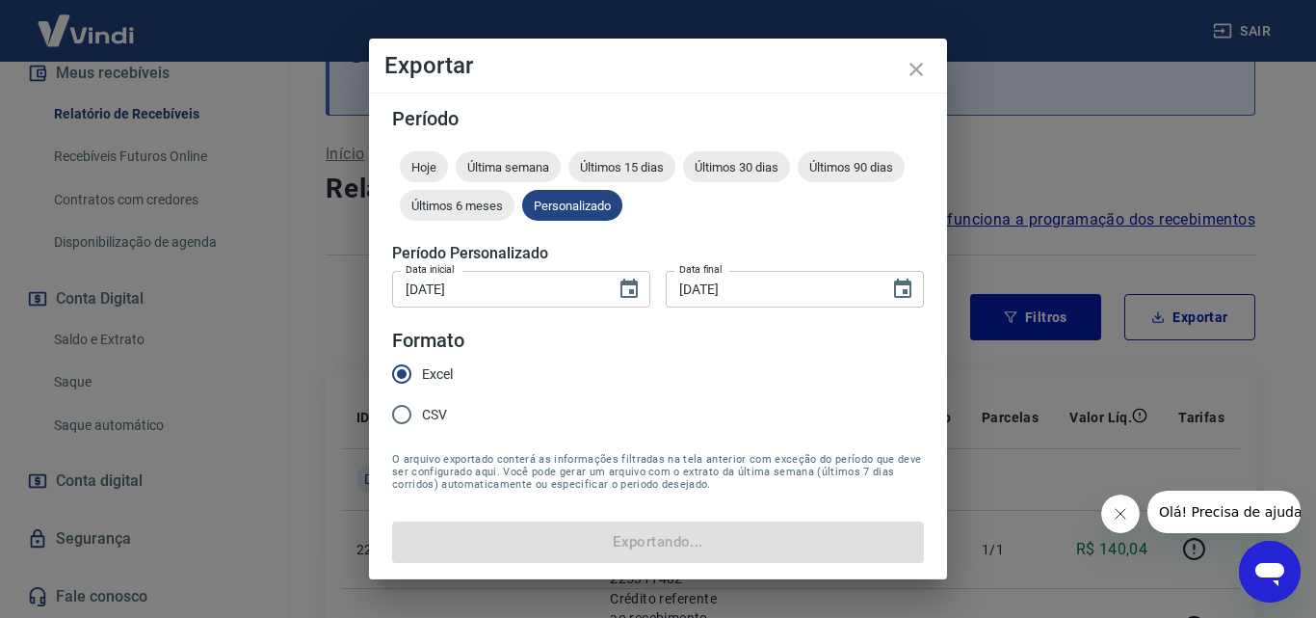 This screenshot has width=1316, height=618. Describe the element at coordinates (658, 119) in the screenshot. I see `h5: Período` at that location.